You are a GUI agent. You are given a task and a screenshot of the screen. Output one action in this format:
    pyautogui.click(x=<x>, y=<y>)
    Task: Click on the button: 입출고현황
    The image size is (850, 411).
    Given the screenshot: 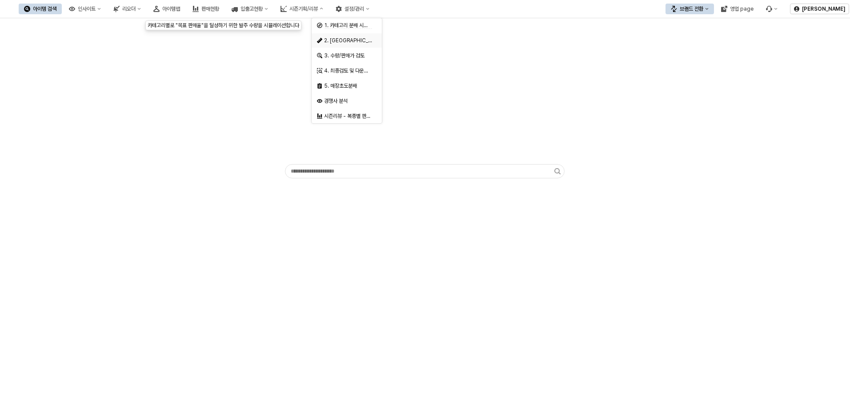 What is the action you would take?
    pyautogui.click(x=250, y=9)
    